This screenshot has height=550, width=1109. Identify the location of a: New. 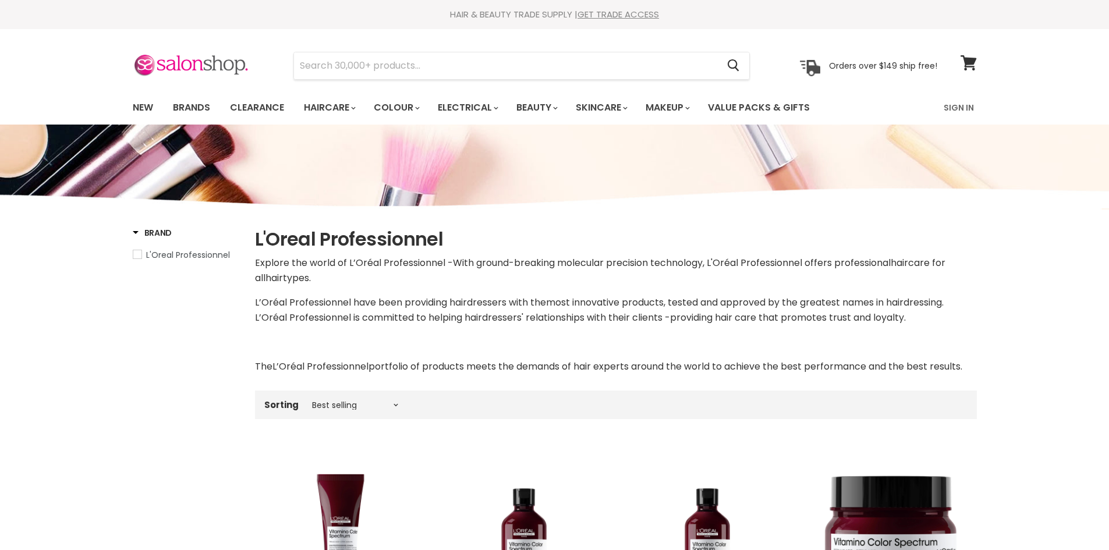
(143, 108).